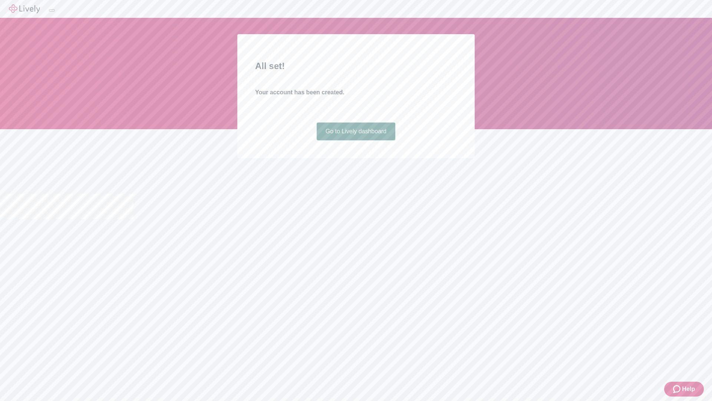 This screenshot has width=712, height=401. What do you see at coordinates (24, 9) in the screenshot?
I see `img: Lively` at bounding box center [24, 9].